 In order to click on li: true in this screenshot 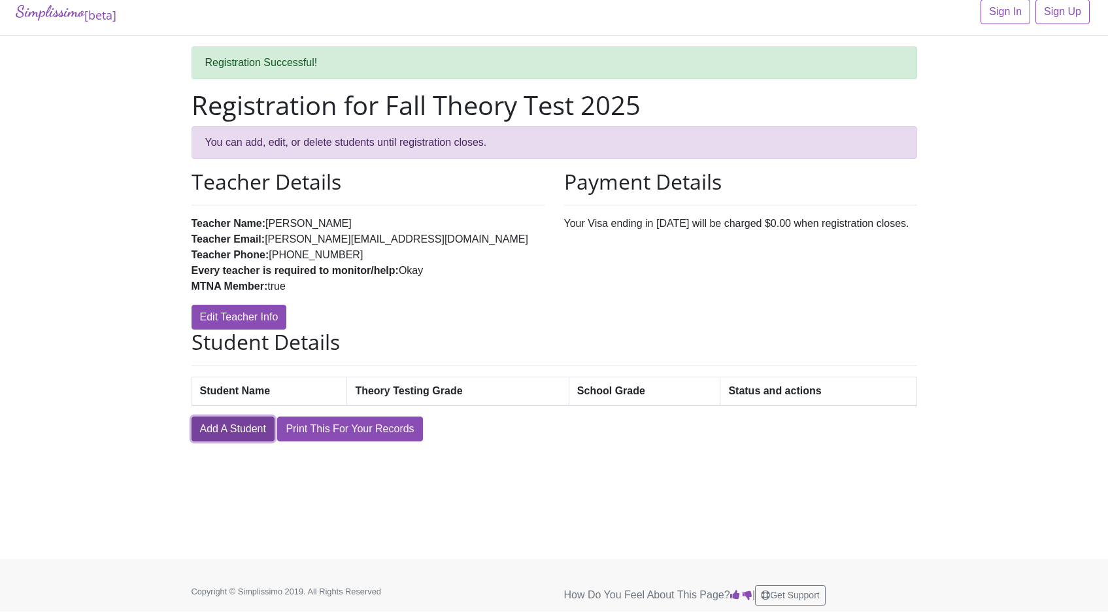, I will do `click(368, 286)`.